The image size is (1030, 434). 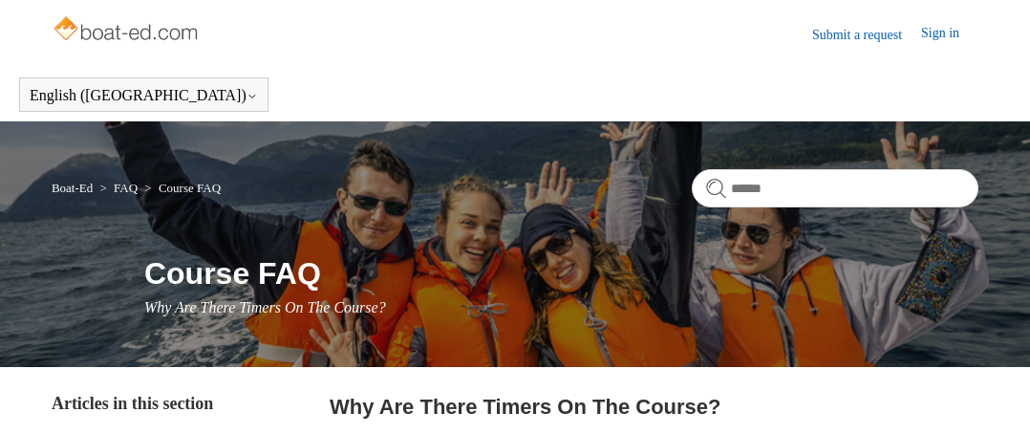 What do you see at coordinates (189, 187) in the screenshot?
I see `a: Course FAQ` at bounding box center [189, 187].